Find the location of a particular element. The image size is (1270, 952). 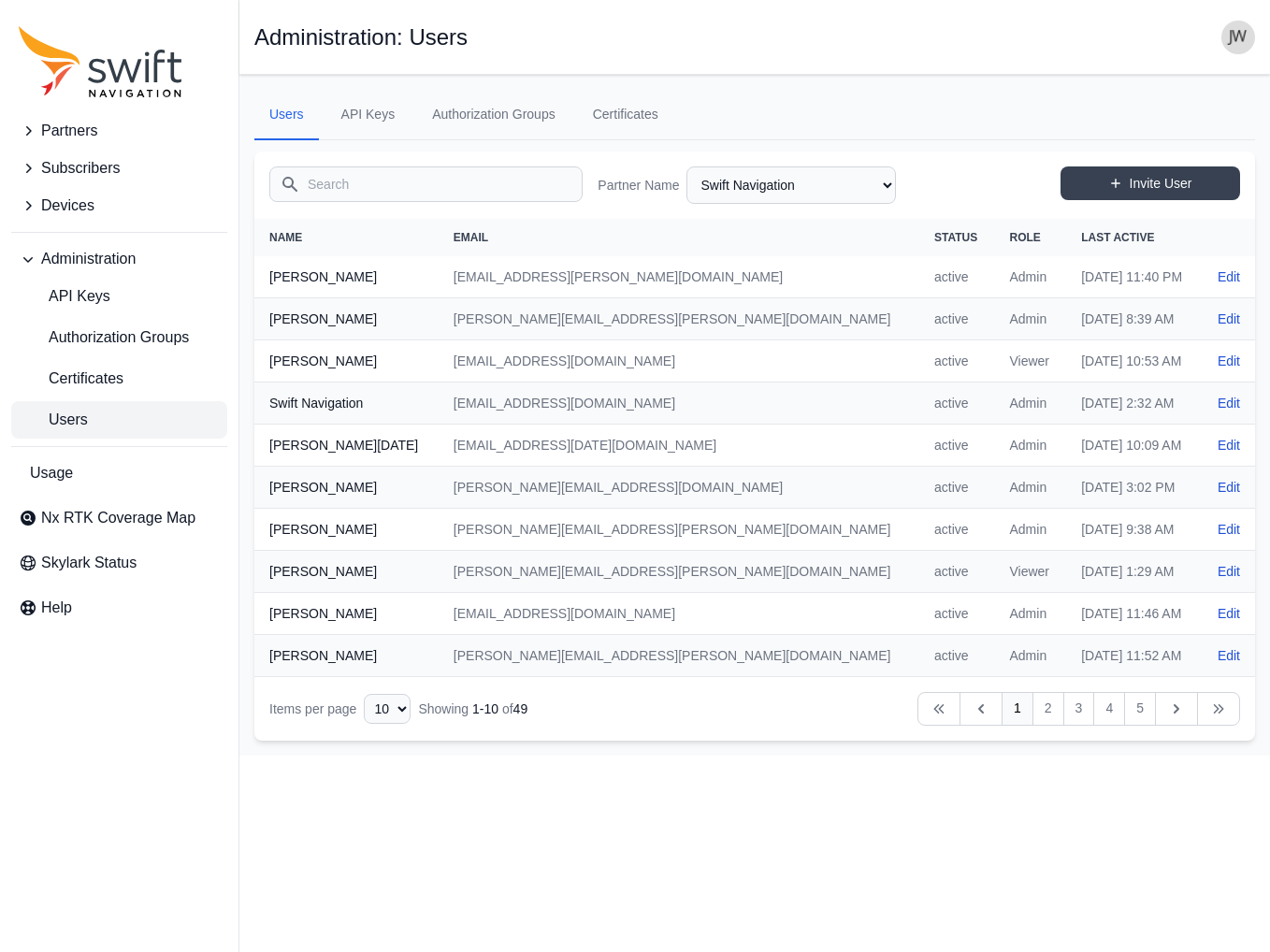

h1: Administration: Users is located at coordinates (361, 38).